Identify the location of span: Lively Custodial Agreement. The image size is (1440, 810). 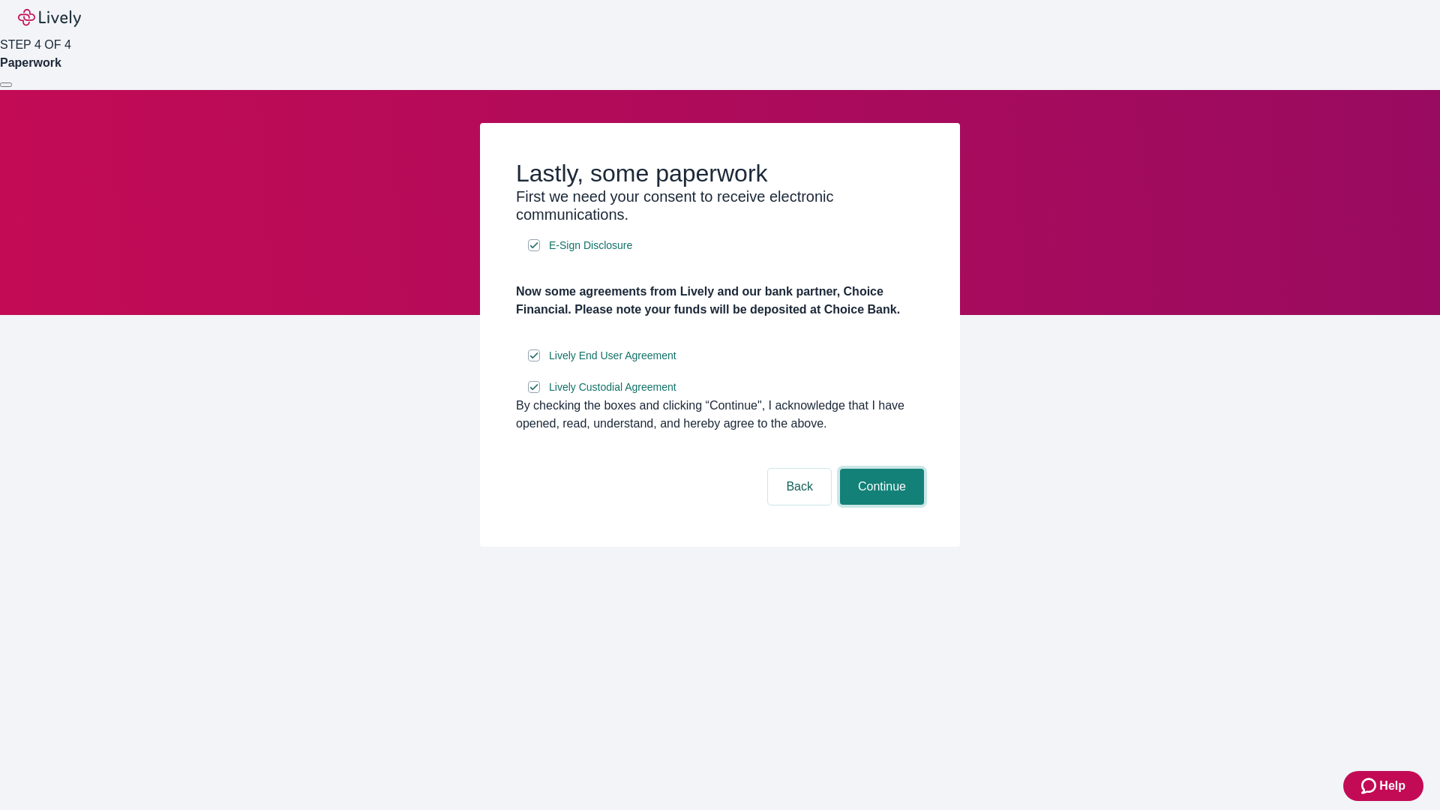
(613, 387).